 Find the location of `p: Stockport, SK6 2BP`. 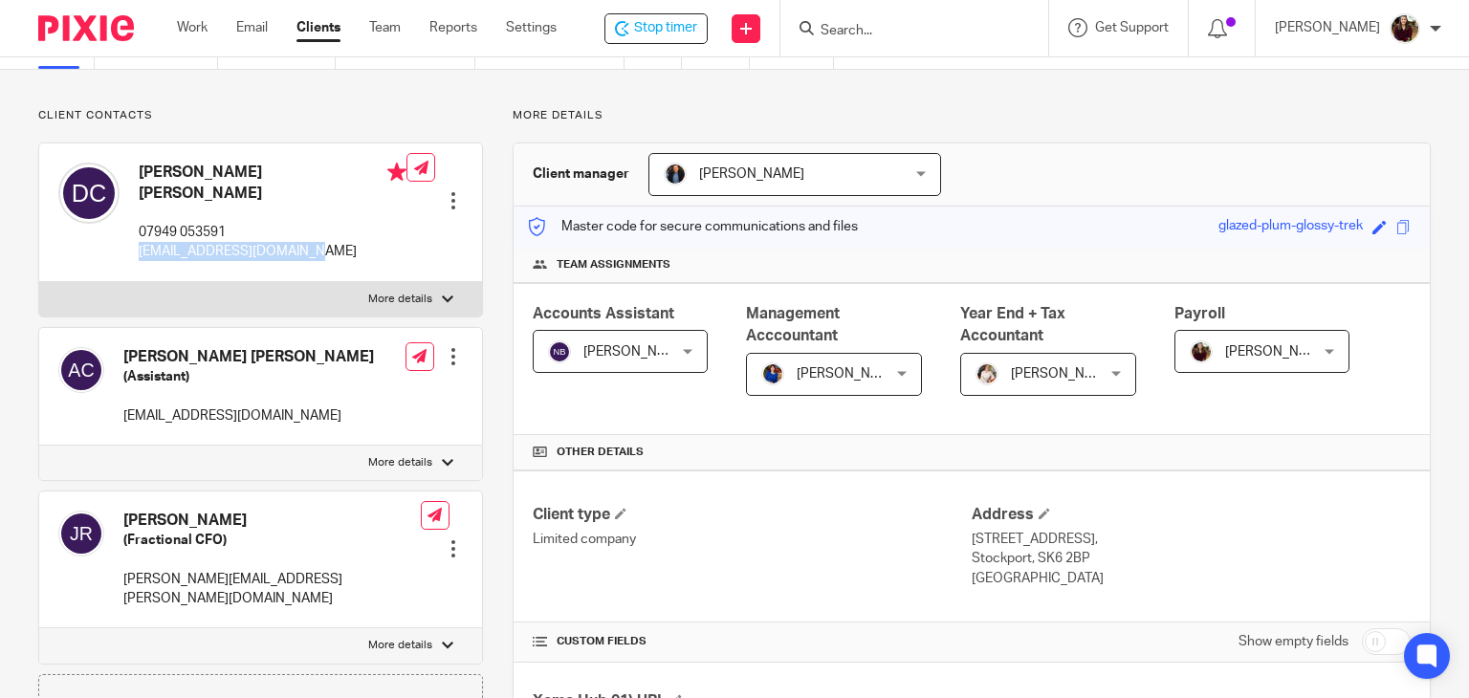

p: Stockport, SK6 2BP is located at coordinates (1190, 558).